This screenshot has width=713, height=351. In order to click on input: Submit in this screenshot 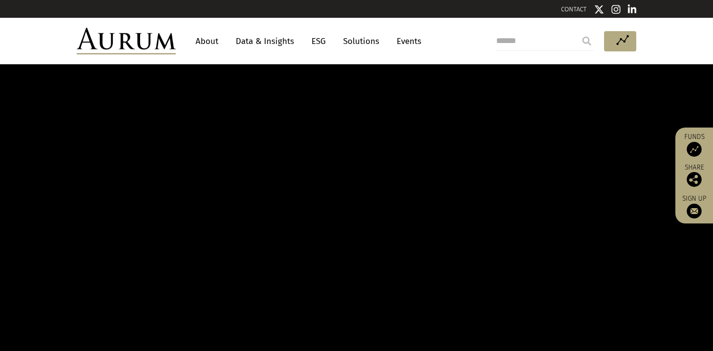, I will do `click(587, 41)`.